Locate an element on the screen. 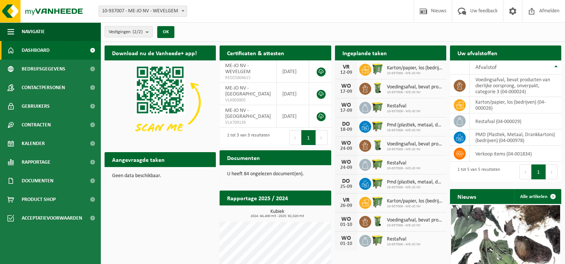  div: 26-09 is located at coordinates (346, 206).